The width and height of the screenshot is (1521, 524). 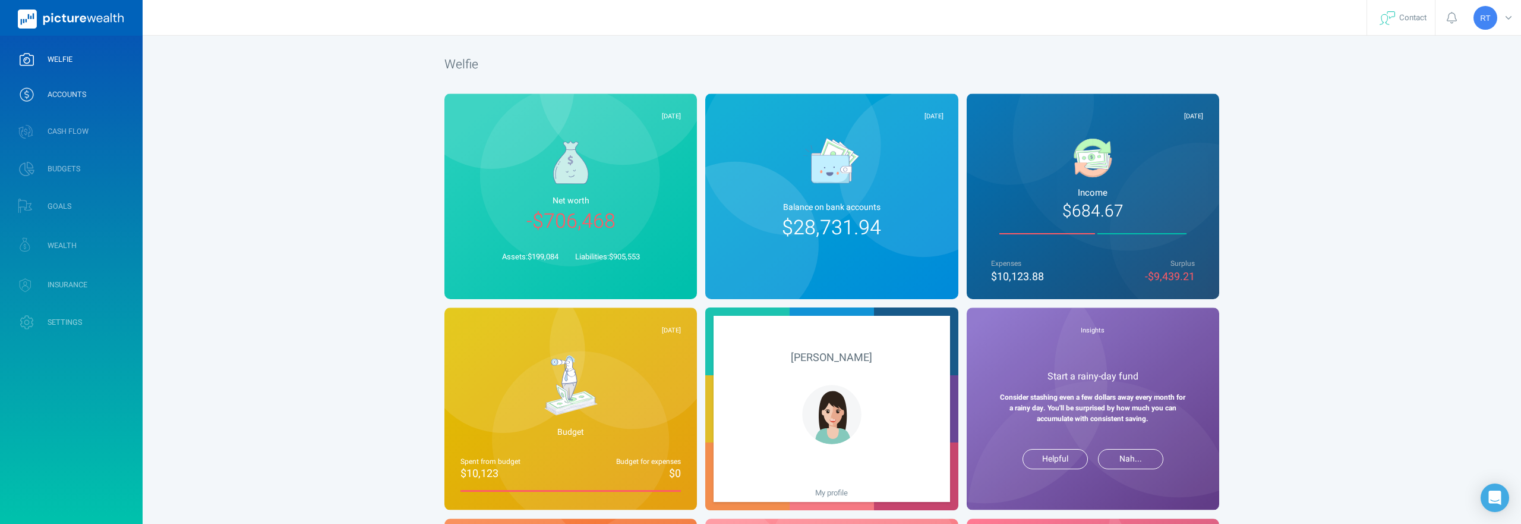 I want to click on span: WELFIE, so click(x=60, y=59).